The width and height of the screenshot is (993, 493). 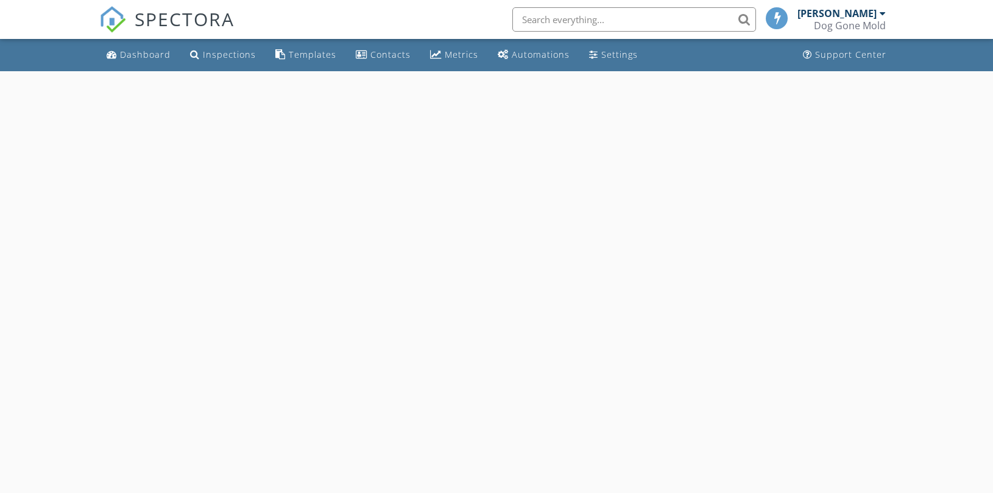 I want to click on a: Settings, so click(x=613, y=55).